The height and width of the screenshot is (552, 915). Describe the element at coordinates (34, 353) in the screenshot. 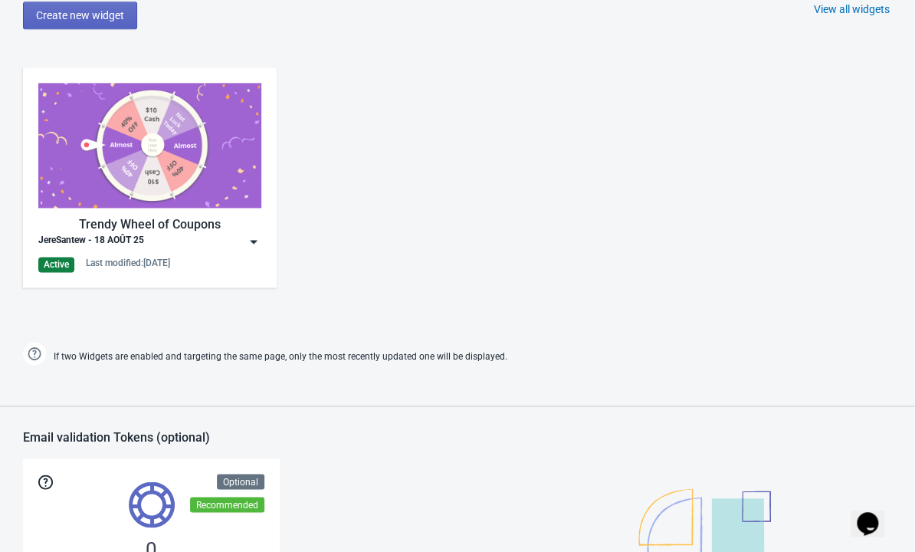

I see `img: help.png` at that location.